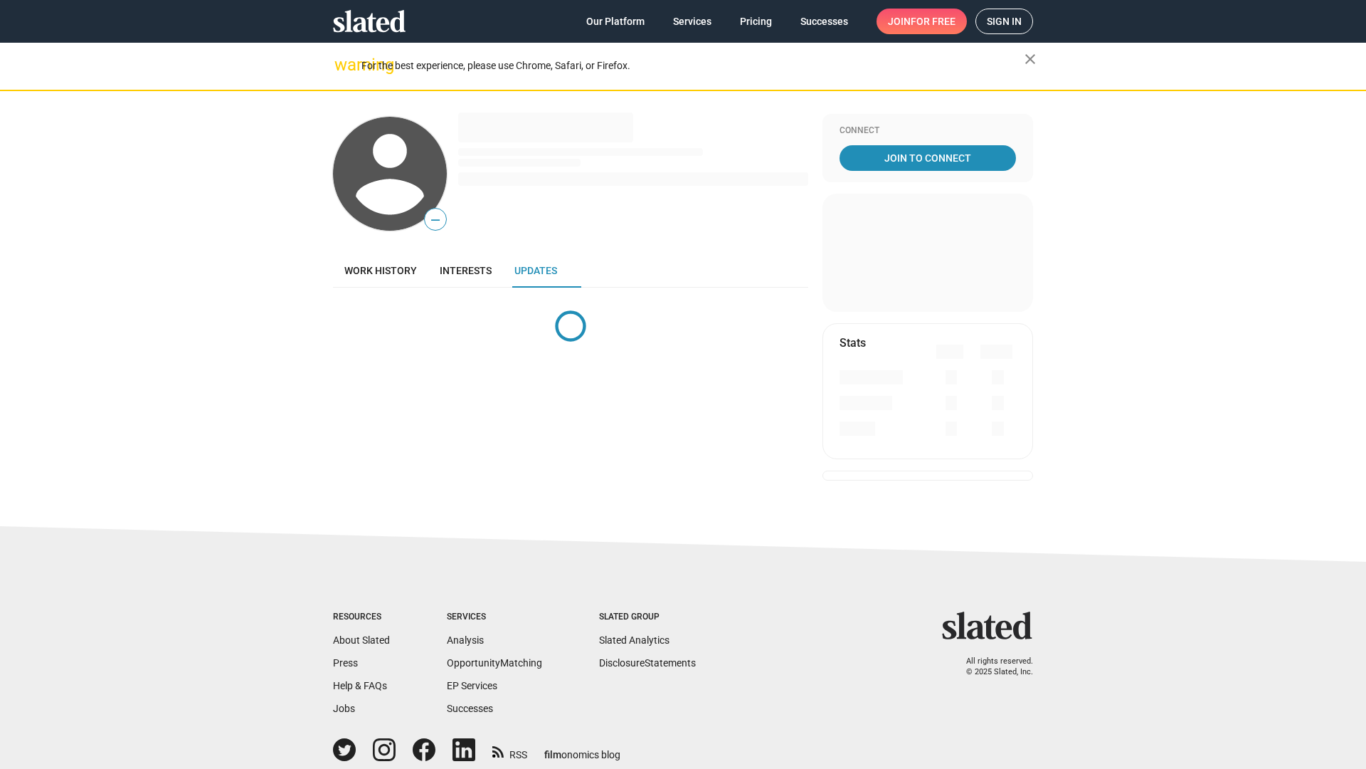 This screenshot has height=769, width=1366. I want to click on div: Slated Group, so click(648, 617).